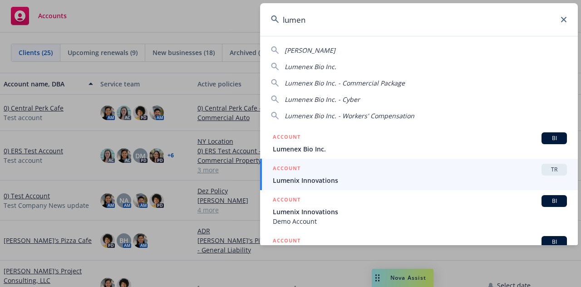 This screenshot has height=287, width=581. Describe the element at coordinates (419, 246) in the screenshot. I see `a: ACCOUNTBI` at that location.